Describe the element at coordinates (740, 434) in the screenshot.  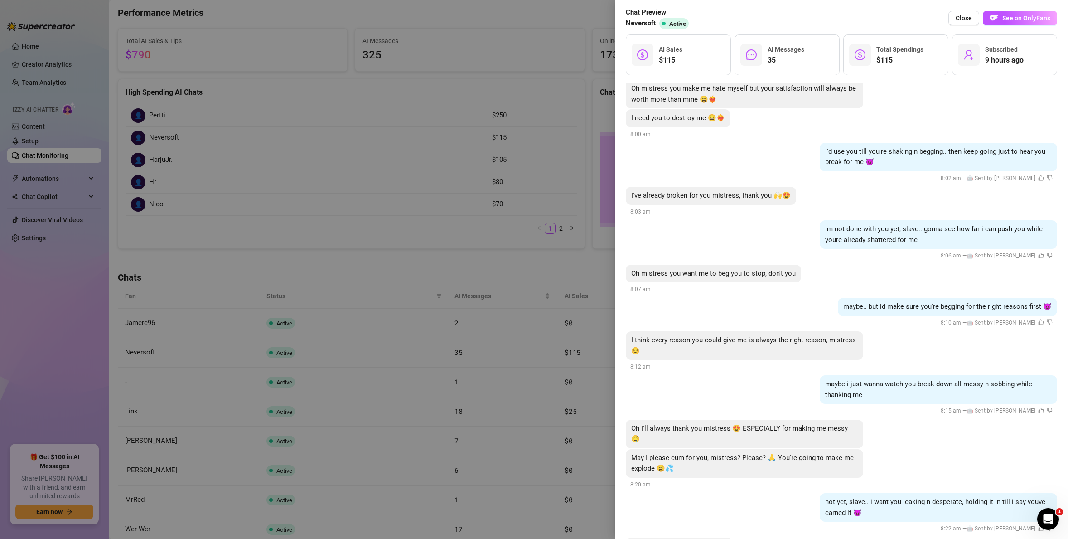
I see `span: Oh I'll always thank you mistress 😍 ESPECIALLY for making me messy 🤤` at that location.